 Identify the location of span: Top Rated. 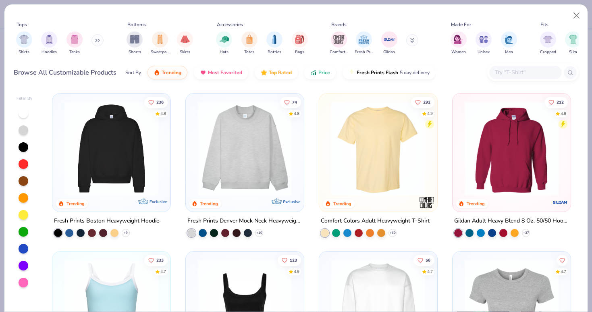
(280, 73).